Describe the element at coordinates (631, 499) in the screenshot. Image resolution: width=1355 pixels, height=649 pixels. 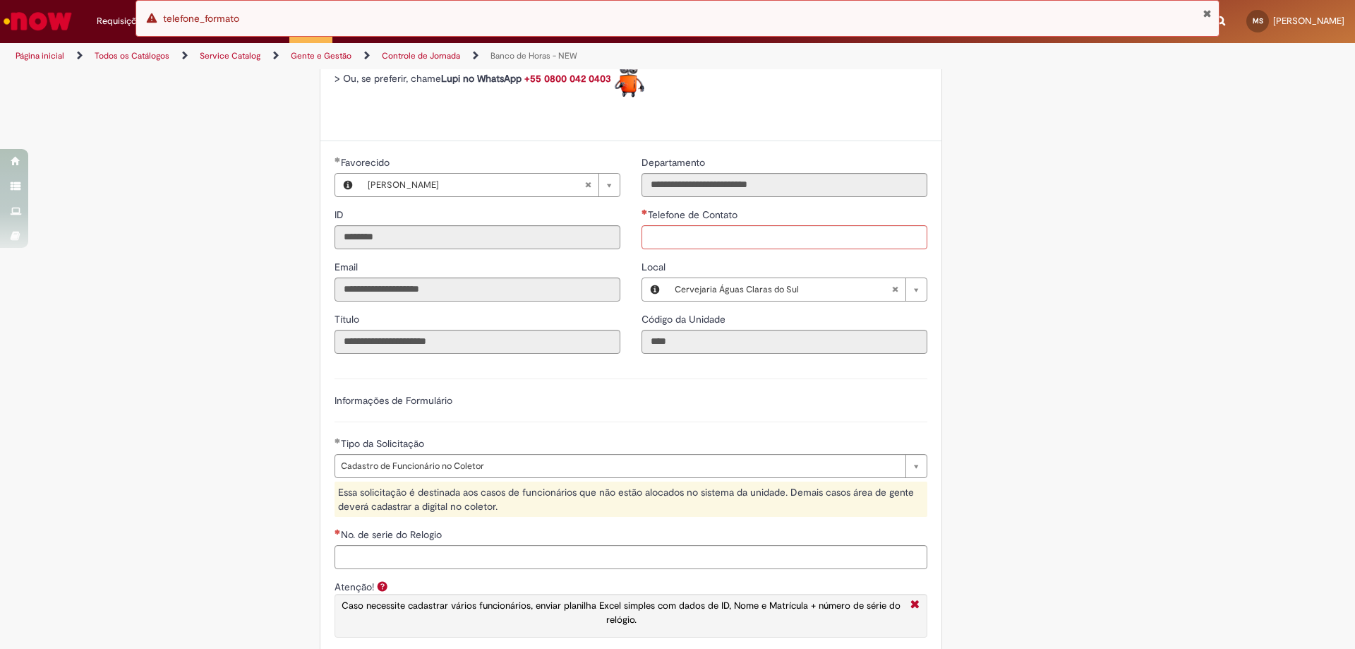
I see `div: Essa solicitação é destinada aos casos de funcionários que não estão alocados no sistema da unida...` at that location.